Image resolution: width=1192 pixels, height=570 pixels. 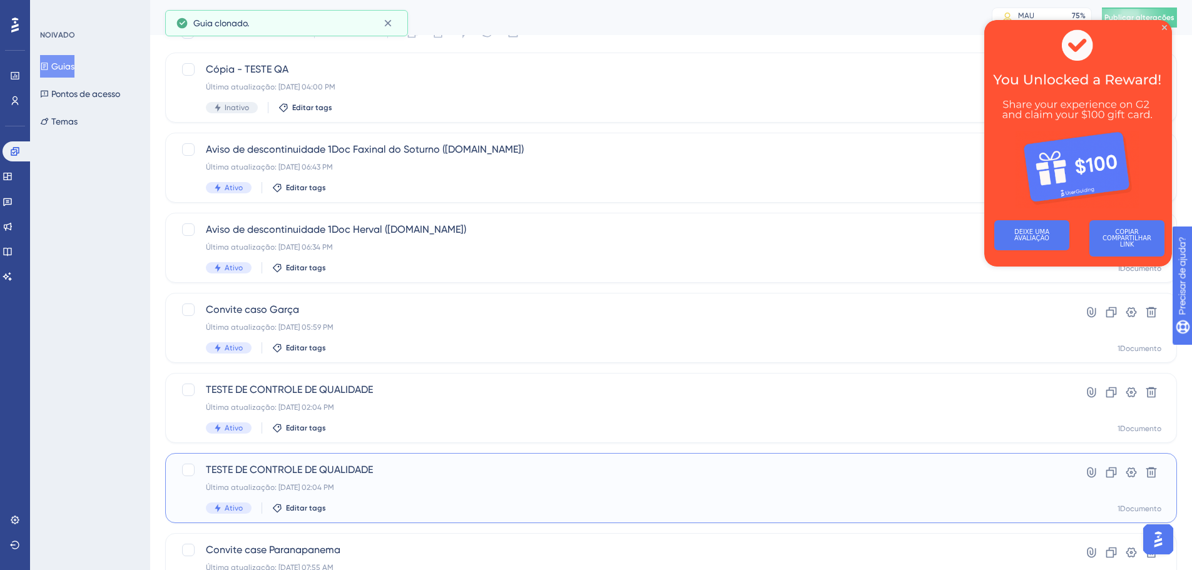 What do you see at coordinates (19, 19) in the screenshot?
I see `button: Abra o iniciador do Assistente de IA` at bounding box center [19, 19].